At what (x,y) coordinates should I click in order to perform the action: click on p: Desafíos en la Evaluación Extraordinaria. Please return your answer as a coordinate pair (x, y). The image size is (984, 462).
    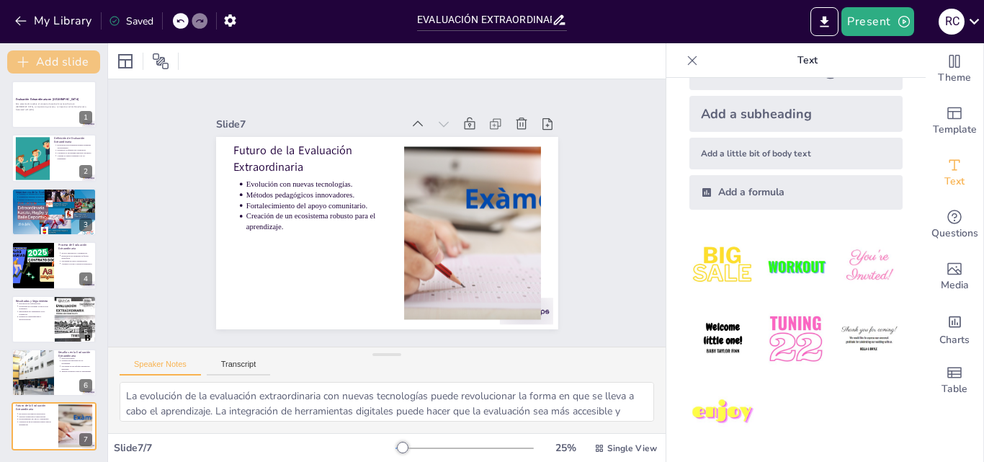
    Looking at the image, I should click on (75, 354).